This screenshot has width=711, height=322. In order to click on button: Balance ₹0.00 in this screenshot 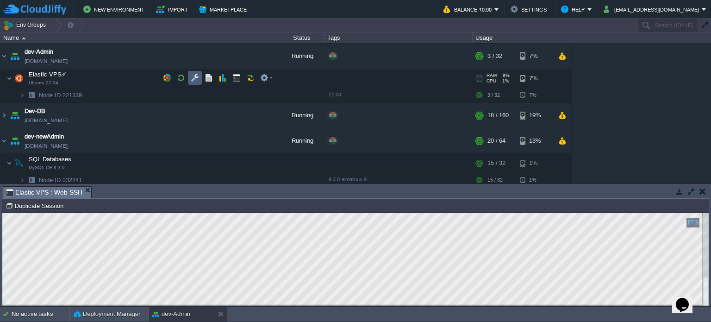, I will do `click(469, 9)`.